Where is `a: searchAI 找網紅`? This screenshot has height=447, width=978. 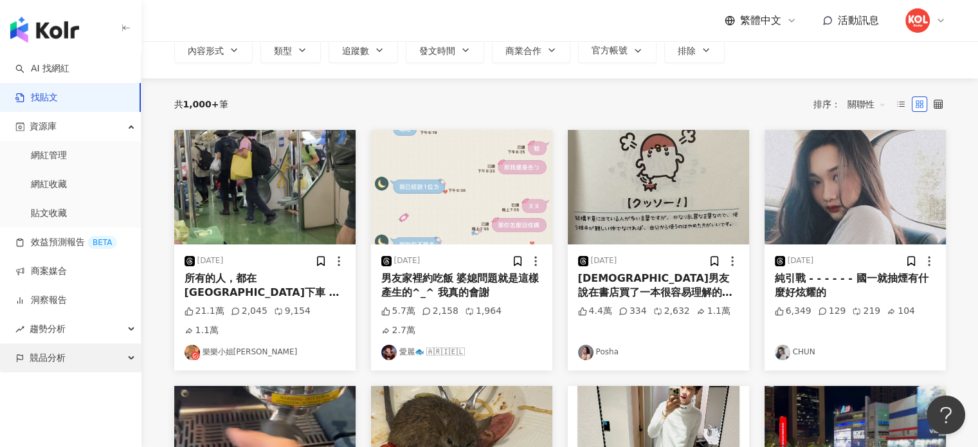 a: searchAI 找網紅 is located at coordinates (42, 69).